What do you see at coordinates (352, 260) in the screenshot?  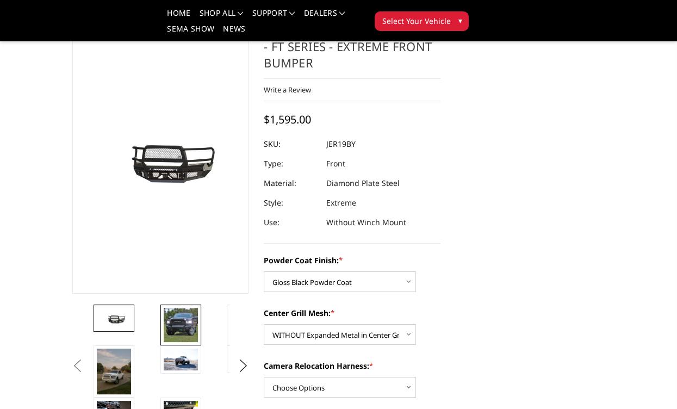 I see `label: Powder Coat Finish:` at bounding box center [352, 260].